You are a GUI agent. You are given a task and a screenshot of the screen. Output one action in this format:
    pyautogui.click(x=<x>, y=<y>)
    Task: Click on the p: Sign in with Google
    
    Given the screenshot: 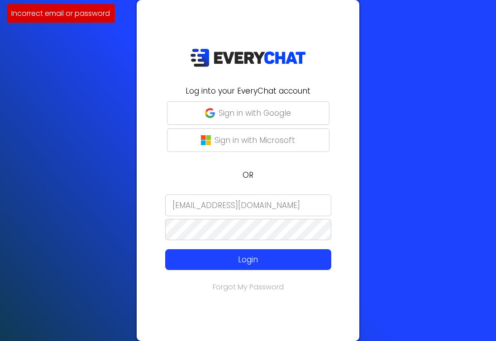 What is the action you would take?
    pyautogui.click(x=255, y=113)
    